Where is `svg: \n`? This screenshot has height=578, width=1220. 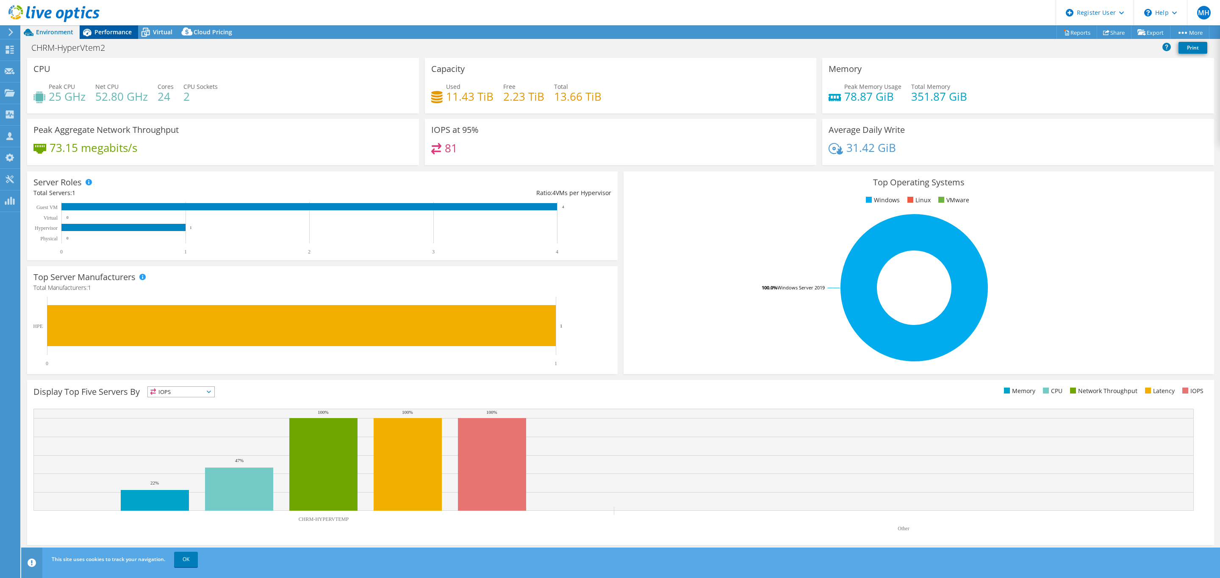
svg: \n is located at coordinates (1148, 13).